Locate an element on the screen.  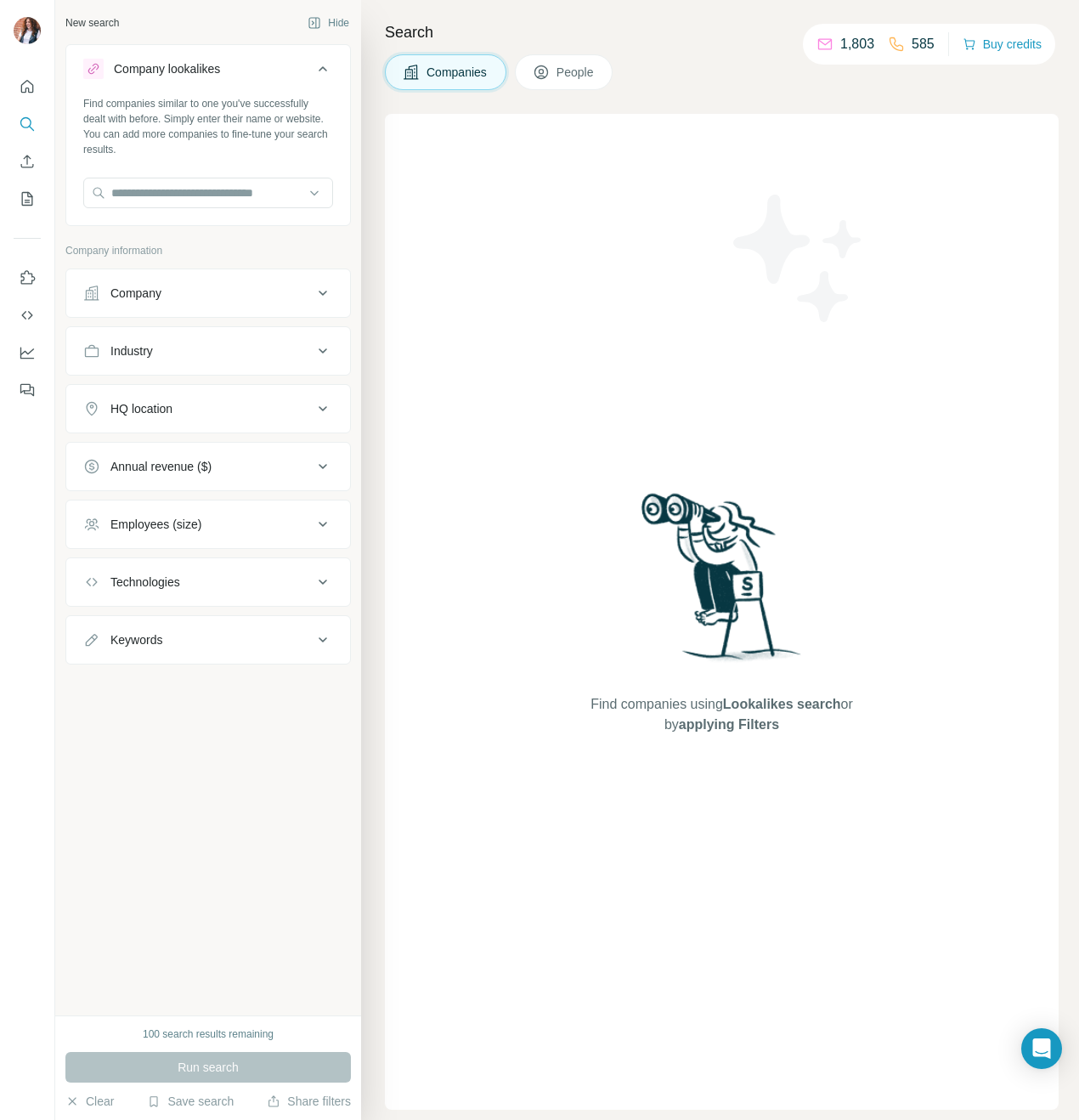
button: Employees (size) is located at coordinates (208, 524).